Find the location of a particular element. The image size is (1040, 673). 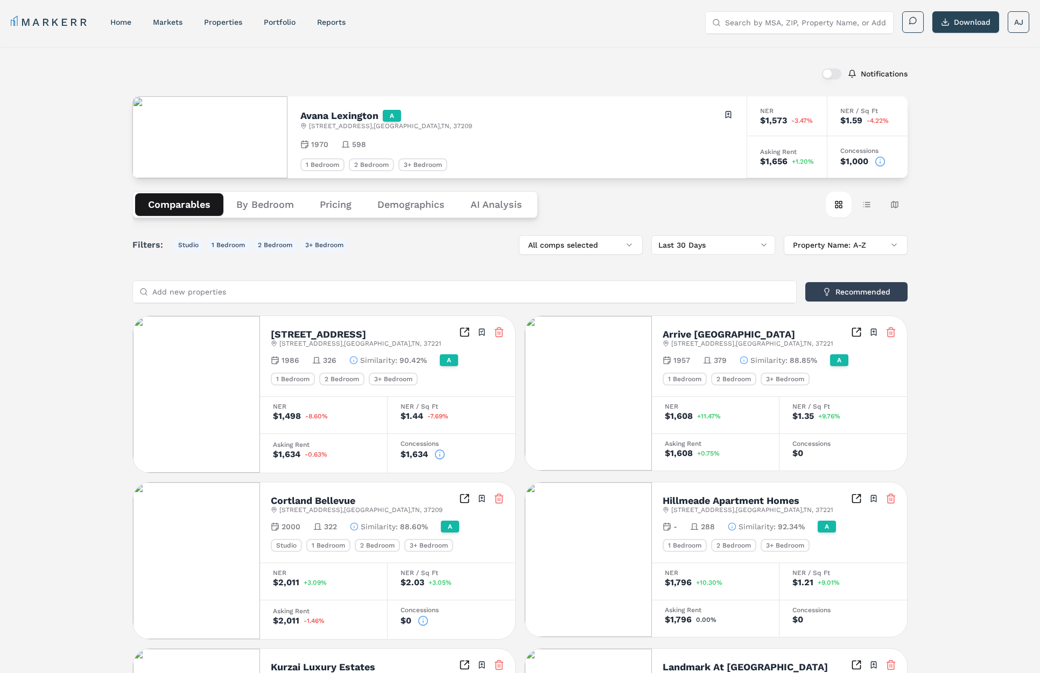

span: +0.75% is located at coordinates (708, 453).